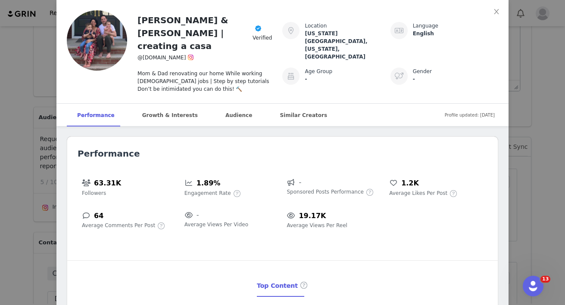 Image resolution: width=565 pixels, height=305 pixels. I want to click on span: 13, so click(545, 279).